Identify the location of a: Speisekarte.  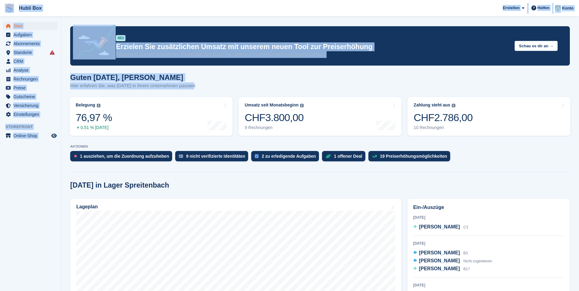
(30, 136).